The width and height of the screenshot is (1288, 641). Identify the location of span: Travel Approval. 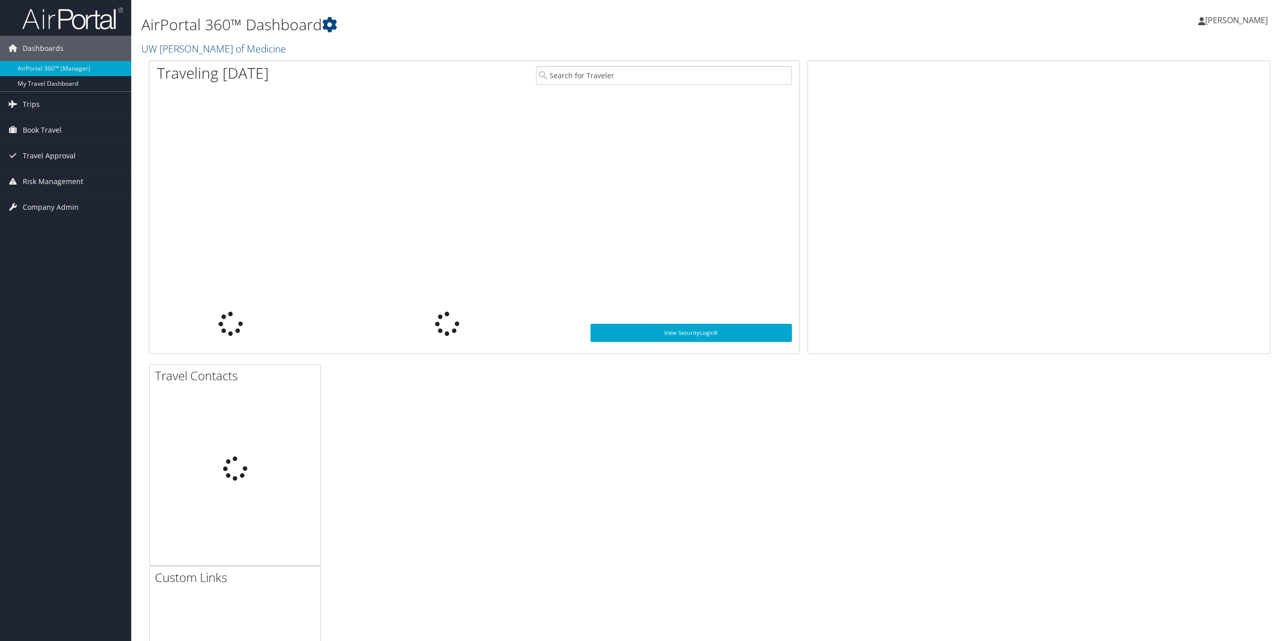
(49, 156).